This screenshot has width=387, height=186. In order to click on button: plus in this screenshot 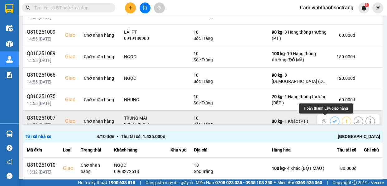, I will do `click(130, 8)`.